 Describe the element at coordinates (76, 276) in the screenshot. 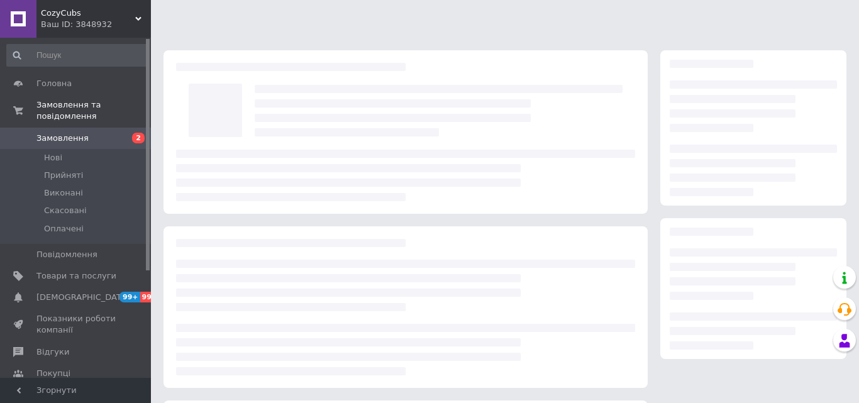

I see `span: Товари та послуги` at that location.